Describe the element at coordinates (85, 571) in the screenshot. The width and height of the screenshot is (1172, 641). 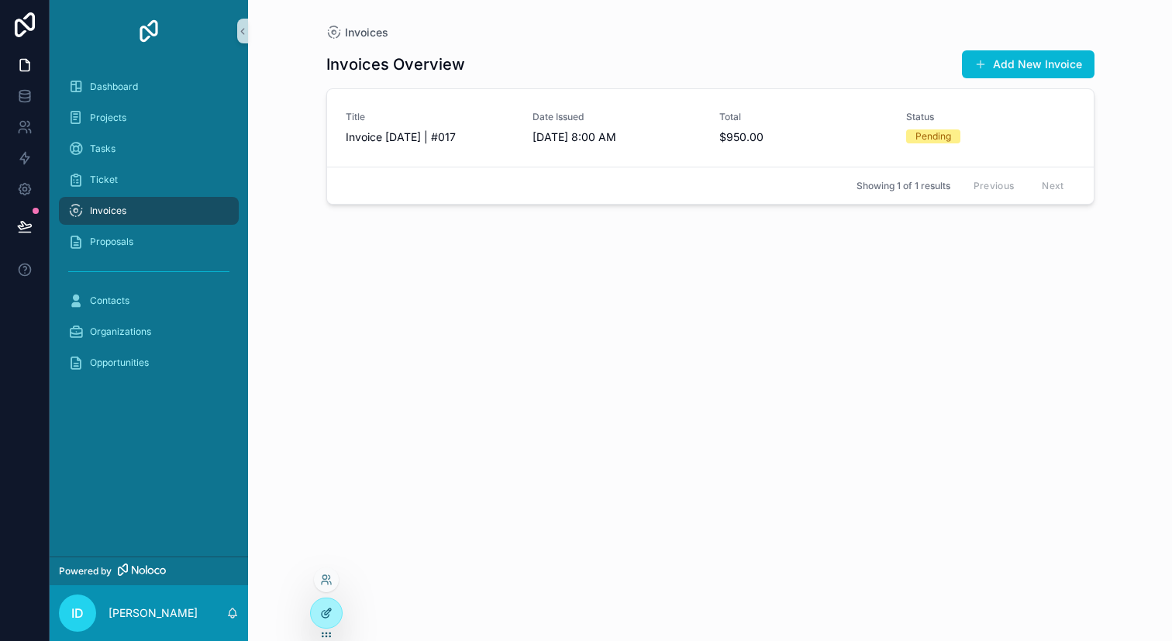
I see `span: Powered by` at that location.